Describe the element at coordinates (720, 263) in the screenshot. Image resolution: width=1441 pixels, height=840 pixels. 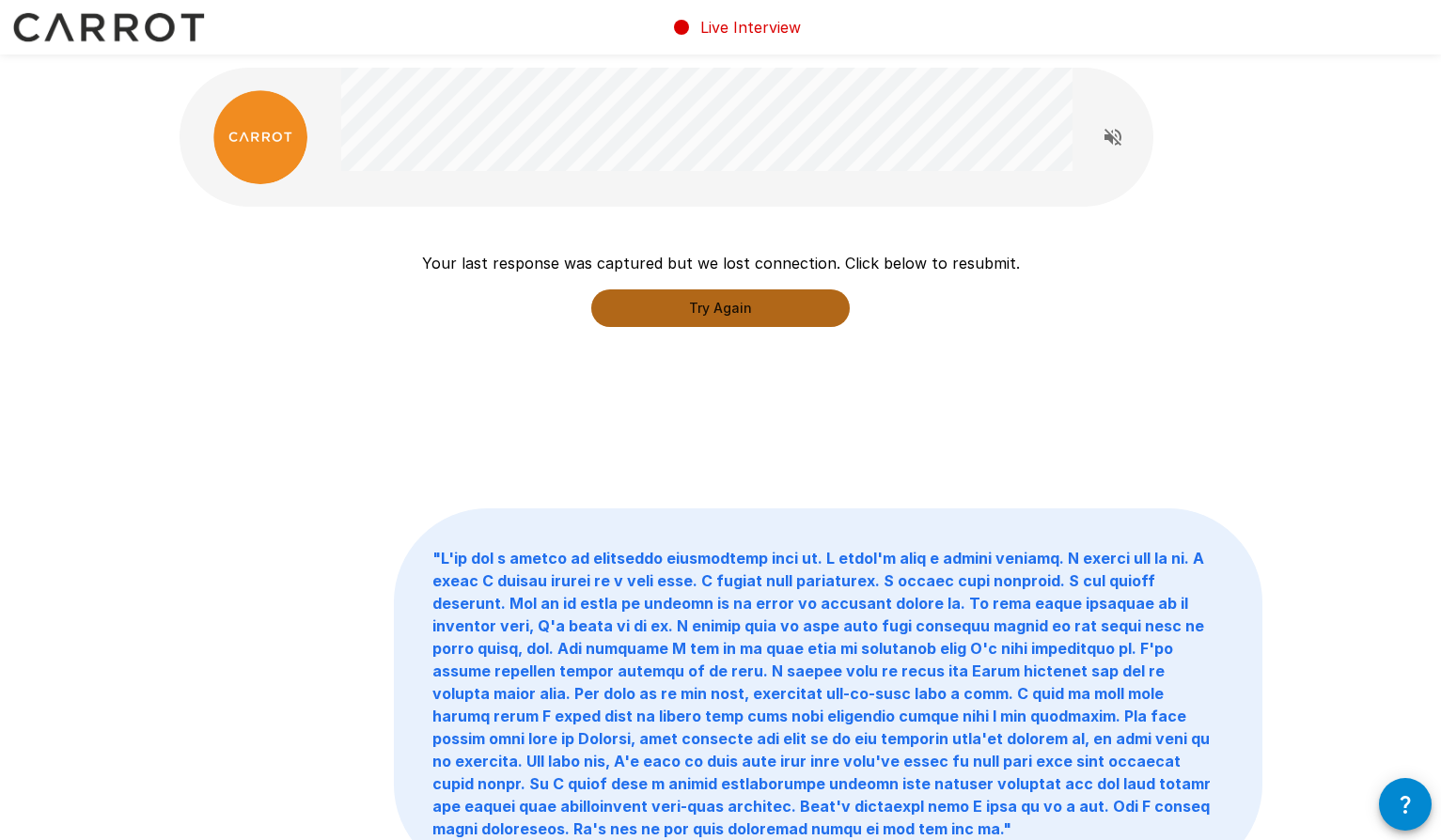
I see `p: Your last response was captured but we lost connection. Click below to resubmit.` at that location.